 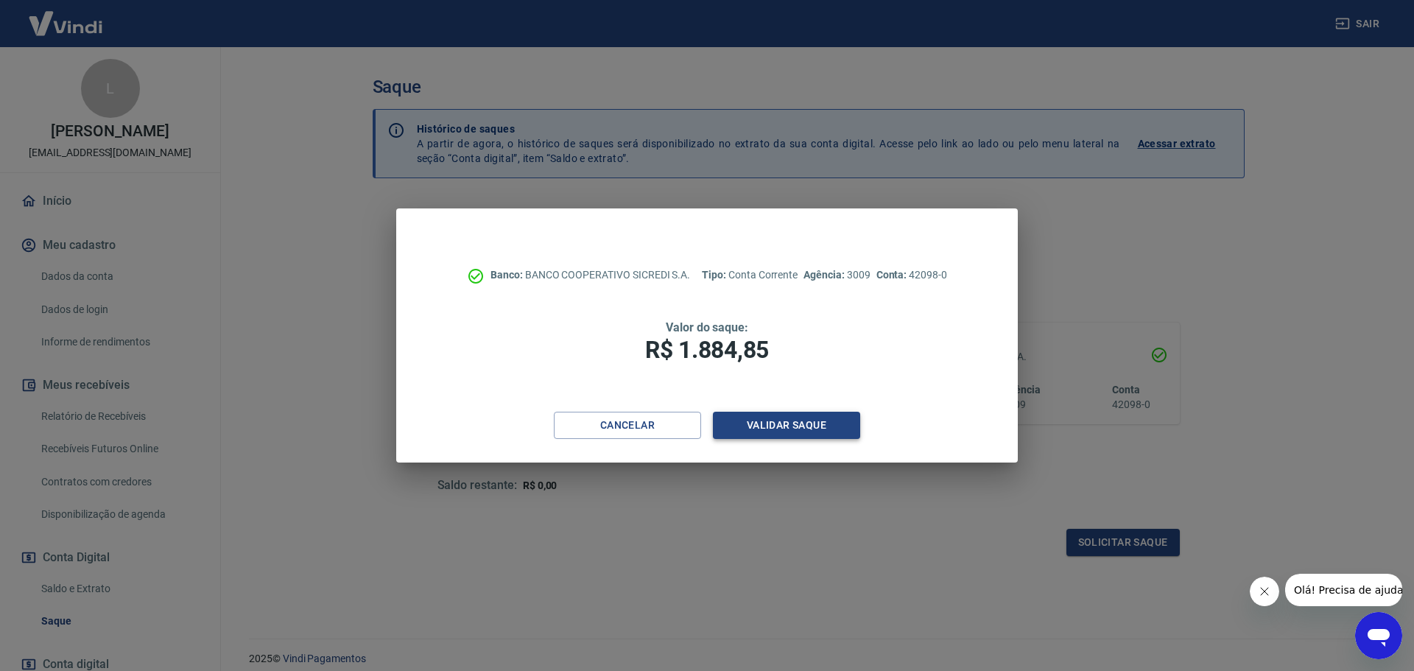 I want to click on span: Conta:, so click(x=893, y=275).